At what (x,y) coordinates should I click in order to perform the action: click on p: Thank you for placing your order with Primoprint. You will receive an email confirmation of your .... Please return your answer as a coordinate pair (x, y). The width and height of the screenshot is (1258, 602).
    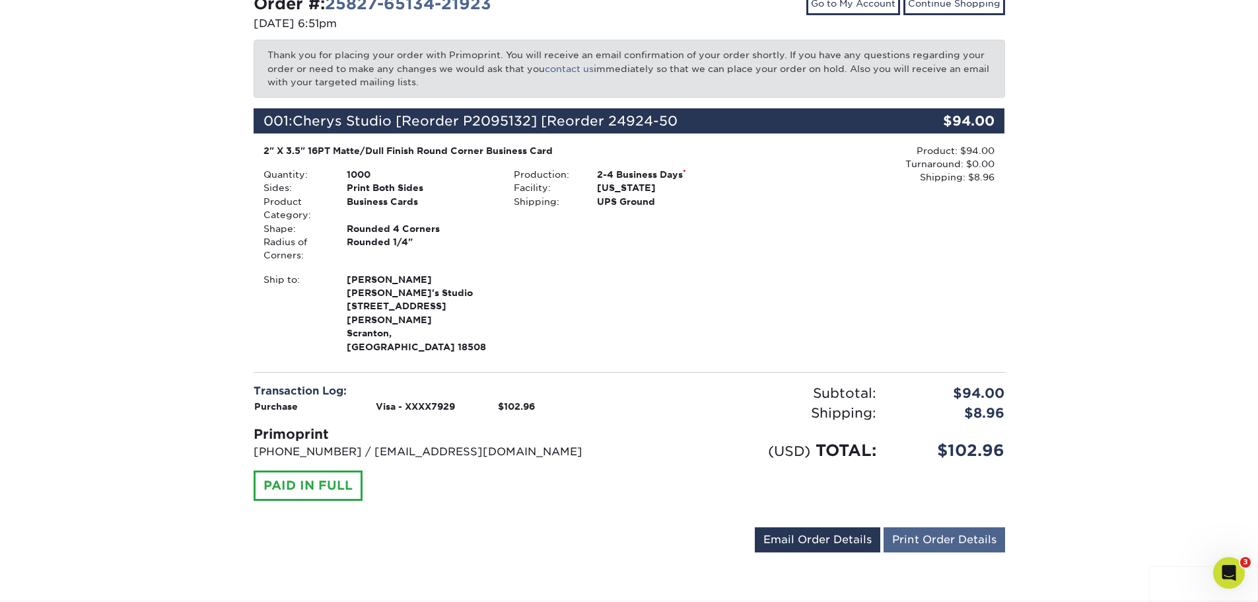
    Looking at the image, I should click on (629, 68).